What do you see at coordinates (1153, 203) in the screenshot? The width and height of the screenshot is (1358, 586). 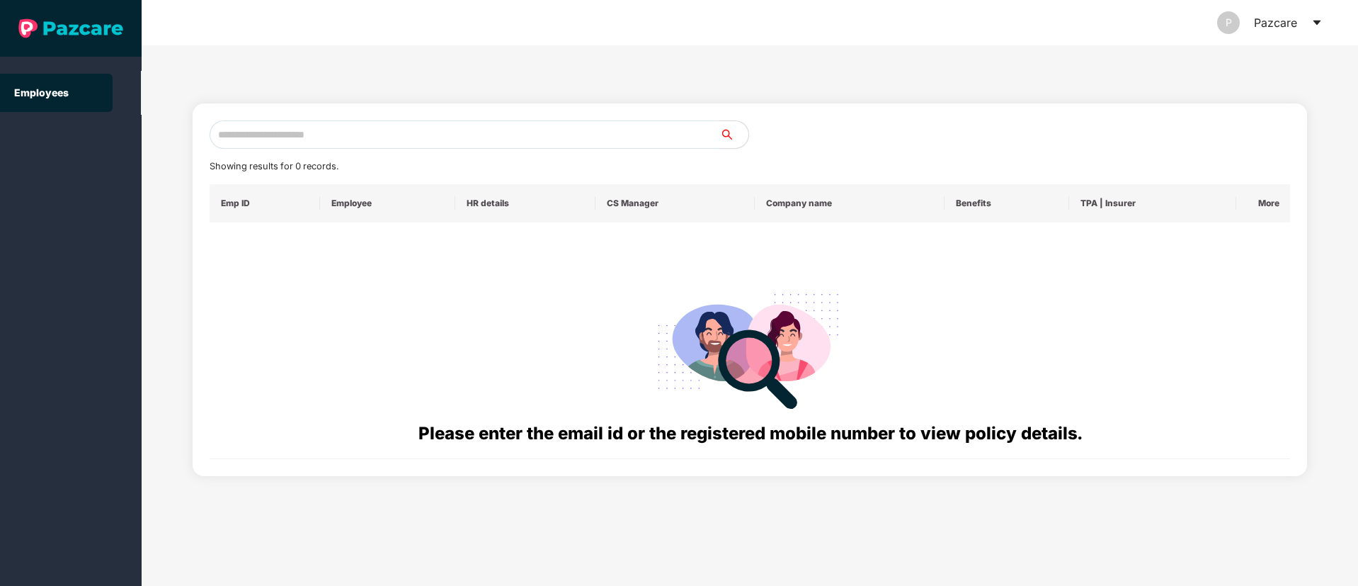 I see `th: TPA | Insurer` at bounding box center [1153, 203].